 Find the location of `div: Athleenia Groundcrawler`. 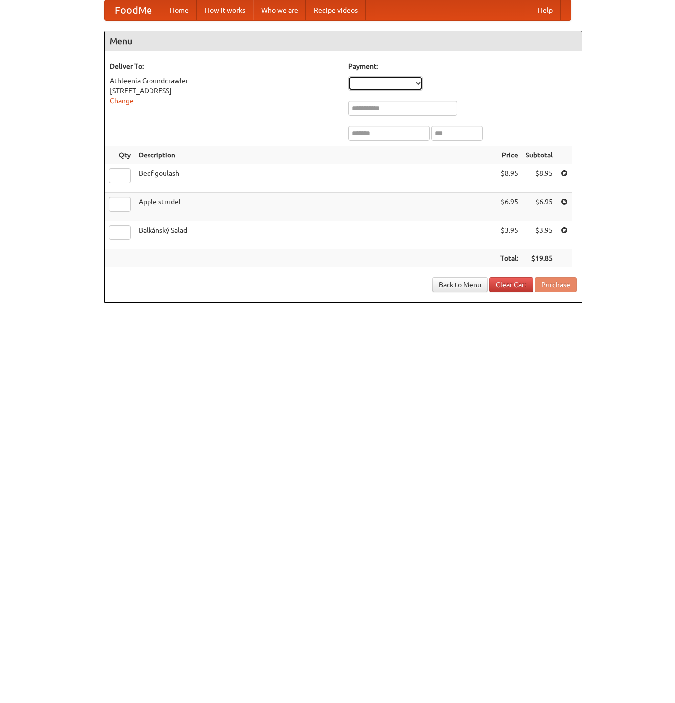

div: Athleenia Groundcrawler is located at coordinates (224, 81).